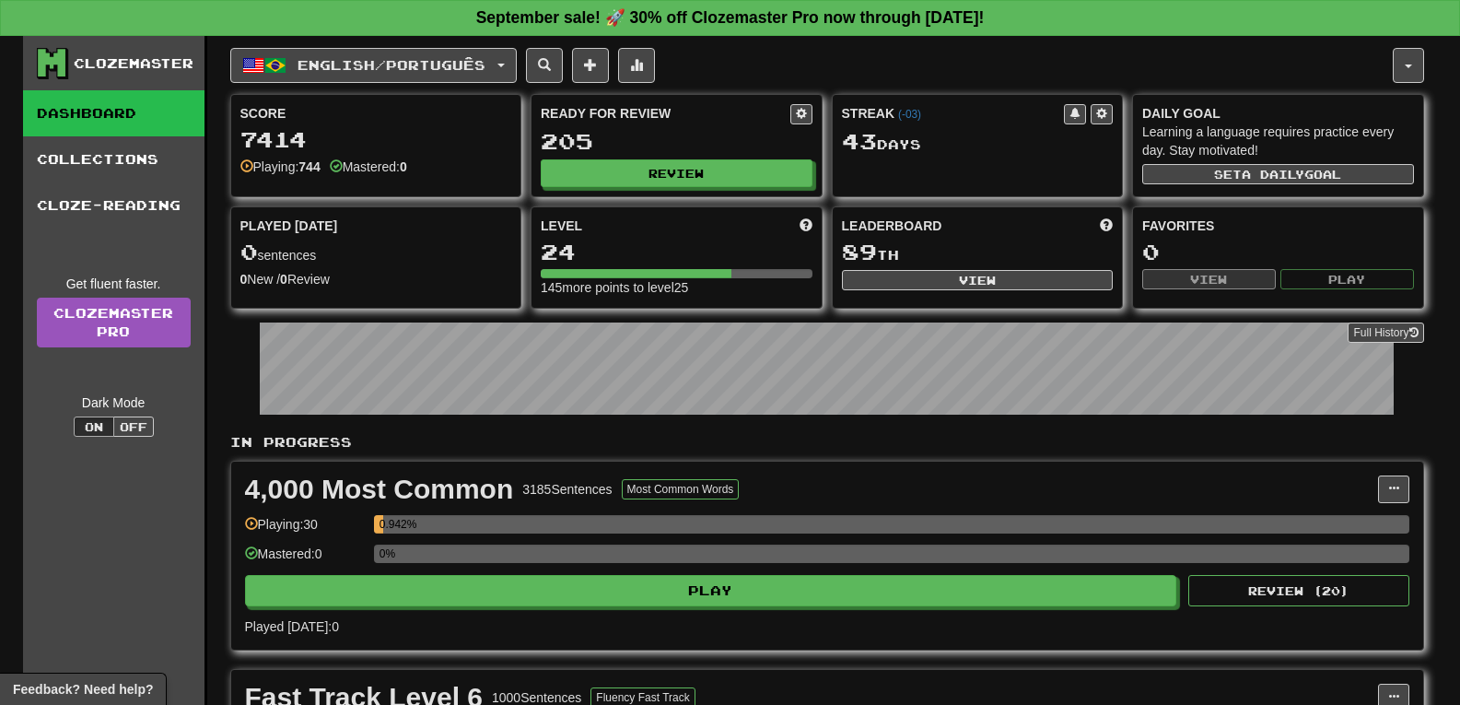 The width and height of the screenshot is (1460, 705). Describe the element at coordinates (134, 64) in the screenshot. I see `div: Clozemaster` at that location.